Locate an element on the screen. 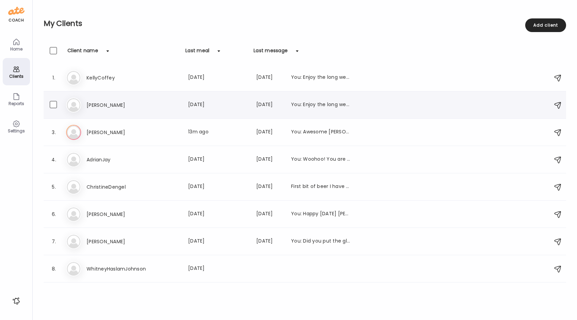 This screenshot has height=320, width=577. div: First bit of beer I have had in a very long time but the ginger was intriguing and actually was j... is located at coordinates (321, 187).